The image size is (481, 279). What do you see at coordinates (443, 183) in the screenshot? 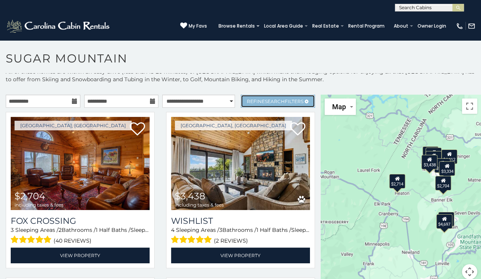
I see `div: $2,704` at bounding box center [443, 183].